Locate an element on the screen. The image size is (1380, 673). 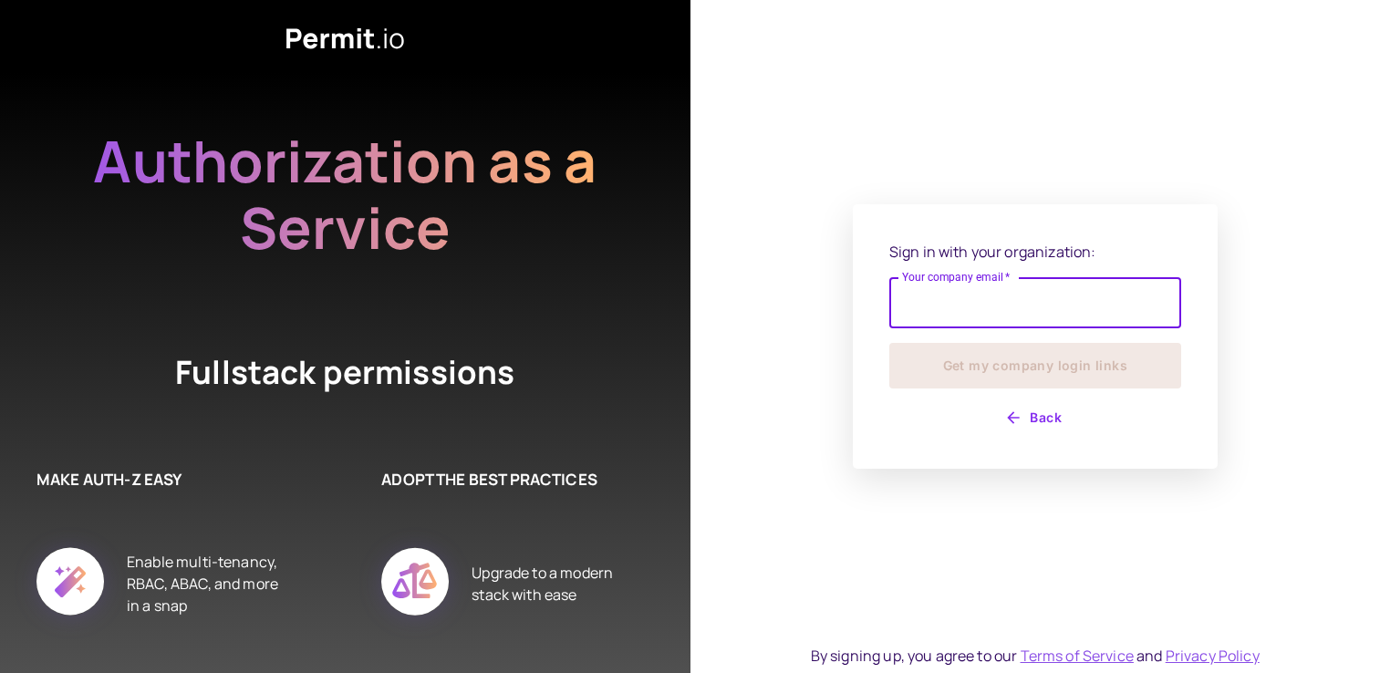
a: Privacy Policy is located at coordinates (1212, 656).